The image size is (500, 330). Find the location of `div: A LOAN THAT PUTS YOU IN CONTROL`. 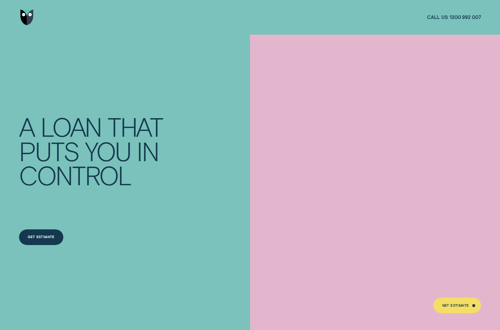

div: A LOAN THAT PUTS YOU IN CONTROL is located at coordinates (94, 151).